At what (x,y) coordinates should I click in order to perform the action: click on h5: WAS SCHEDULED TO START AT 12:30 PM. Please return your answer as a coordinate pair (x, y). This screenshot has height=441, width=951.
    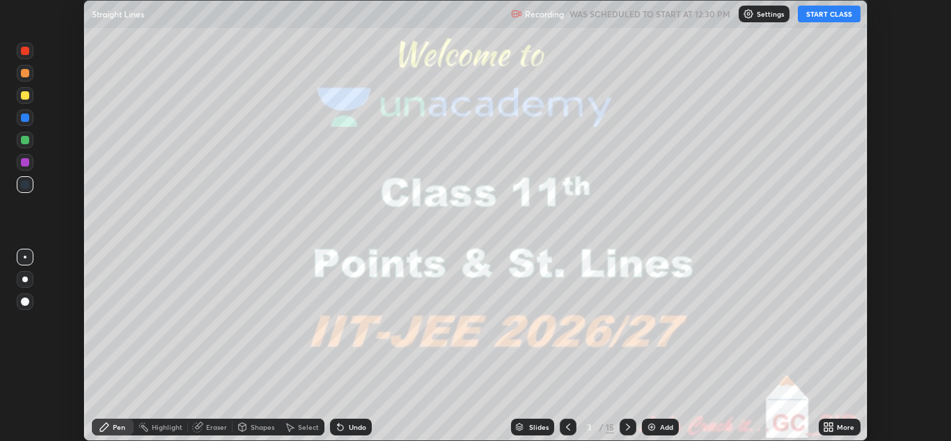
    Looking at the image, I should click on (650, 14).